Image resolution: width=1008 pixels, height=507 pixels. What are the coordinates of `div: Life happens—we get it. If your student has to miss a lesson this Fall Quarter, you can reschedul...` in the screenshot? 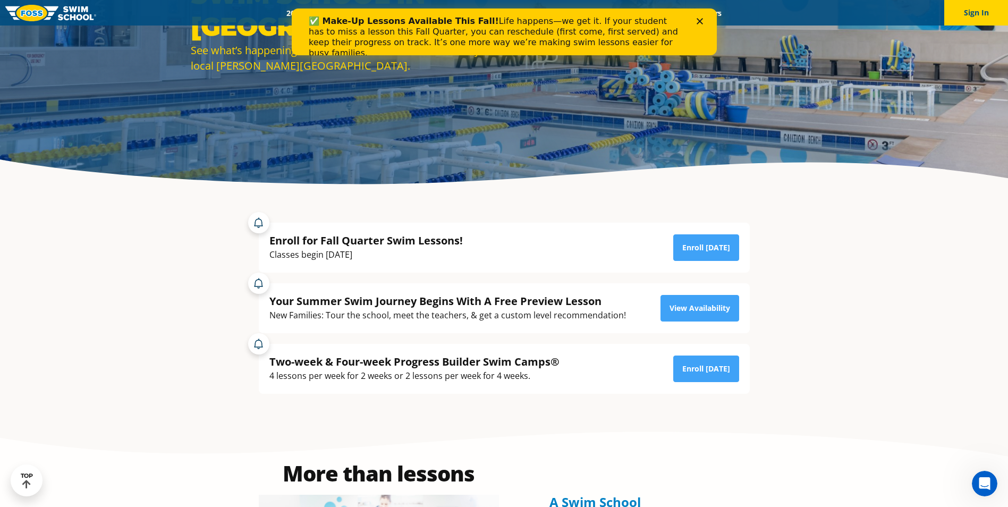 It's located at (204, 29).